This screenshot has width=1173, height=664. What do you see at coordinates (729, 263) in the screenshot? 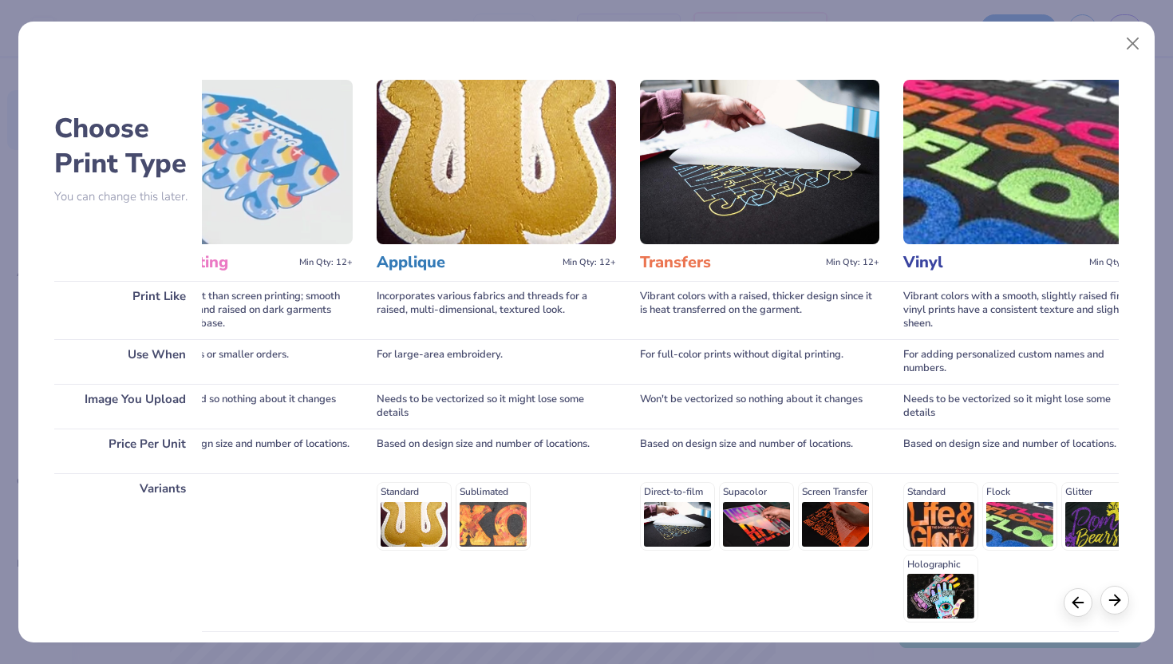
I see `h3: Transfers` at bounding box center [729, 263].